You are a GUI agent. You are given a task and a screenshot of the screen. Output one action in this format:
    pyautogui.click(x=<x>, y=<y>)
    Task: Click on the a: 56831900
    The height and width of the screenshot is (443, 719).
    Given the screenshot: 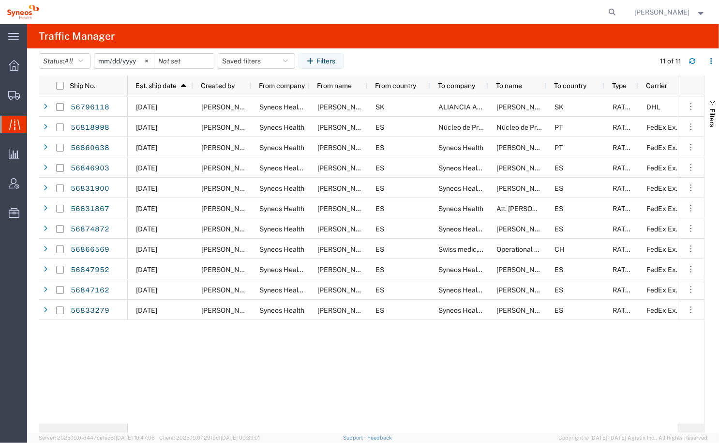 What is the action you would take?
    pyautogui.click(x=90, y=189)
    